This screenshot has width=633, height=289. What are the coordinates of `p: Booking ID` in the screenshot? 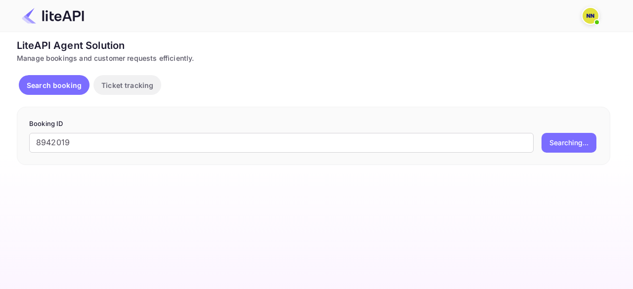 It's located at (313, 124).